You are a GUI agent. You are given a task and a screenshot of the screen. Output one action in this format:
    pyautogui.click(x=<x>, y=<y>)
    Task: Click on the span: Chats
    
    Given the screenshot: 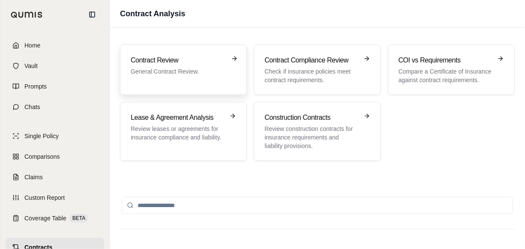 What is the action you would take?
    pyautogui.click(x=32, y=107)
    